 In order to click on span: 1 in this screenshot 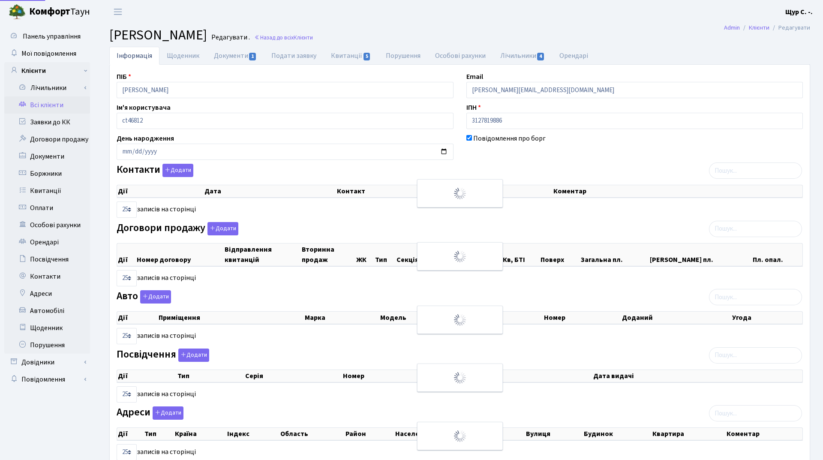, I will do `click(253, 57)`.